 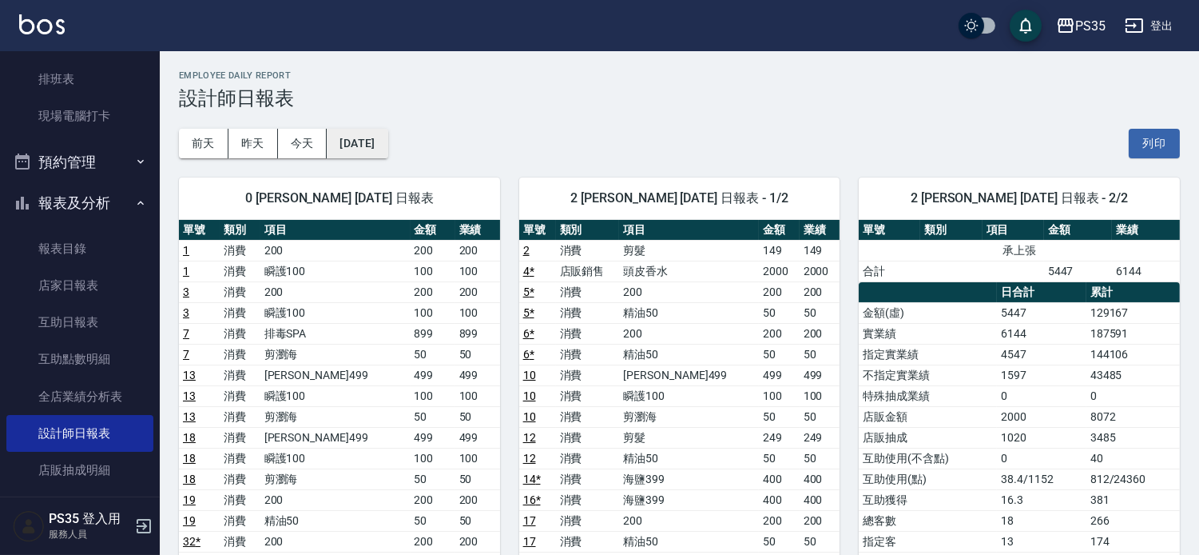 What do you see at coordinates (204, 143) in the screenshot?
I see `button: 前天` at bounding box center [204, 143].